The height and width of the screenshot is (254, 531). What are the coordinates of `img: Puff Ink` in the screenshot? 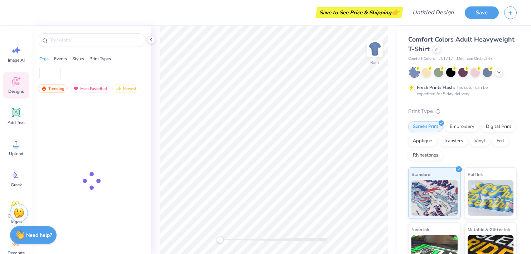 It's located at (491, 198).